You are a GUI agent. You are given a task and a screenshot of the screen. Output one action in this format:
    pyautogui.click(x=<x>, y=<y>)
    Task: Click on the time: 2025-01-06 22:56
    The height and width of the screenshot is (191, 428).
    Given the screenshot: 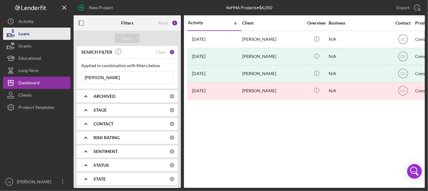 What is the action you would take?
    pyautogui.click(x=199, y=74)
    